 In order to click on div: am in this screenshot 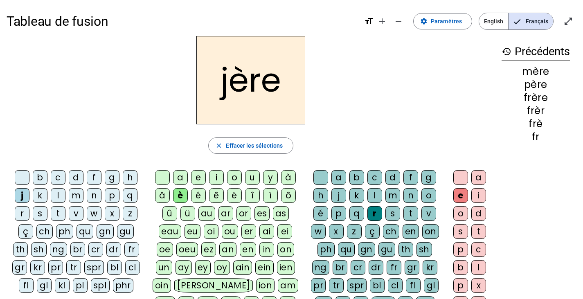, I will do `click(288, 286)`.